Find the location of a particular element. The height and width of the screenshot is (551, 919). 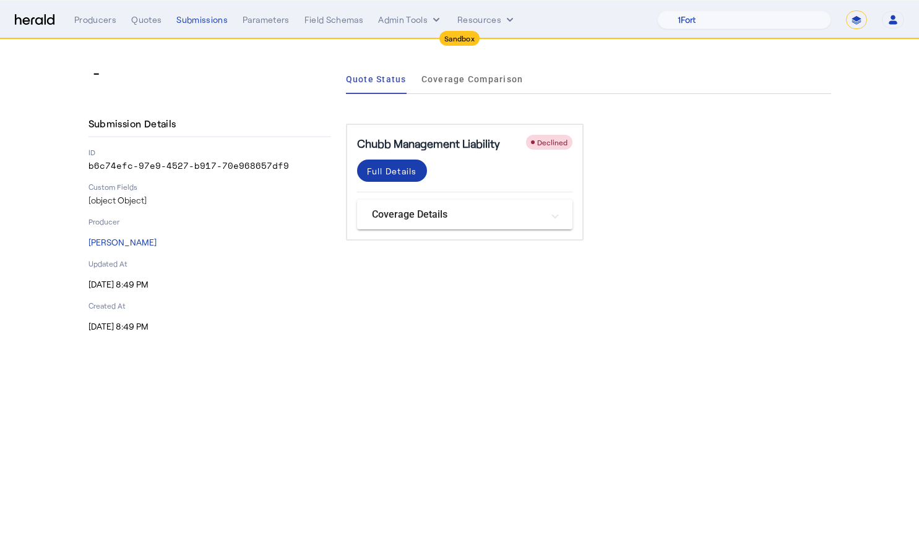

span: Quote Status is located at coordinates (376, 79).